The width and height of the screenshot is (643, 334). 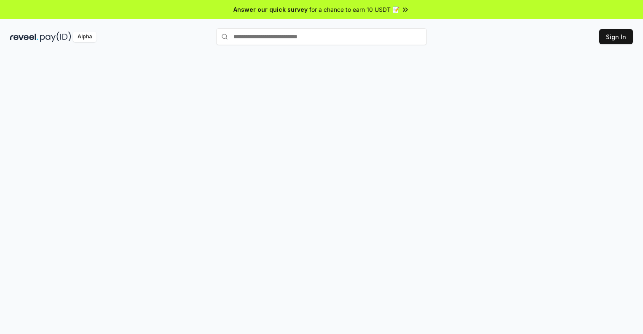 I want to click on button: Sign In, so click(x=616, y=37).